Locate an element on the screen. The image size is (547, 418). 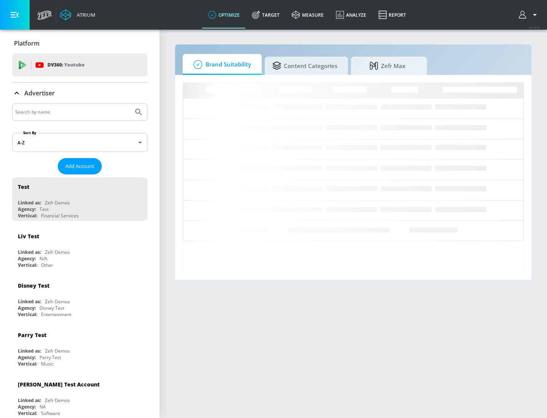
div: TestLinked as:Zefr DemosAgency:TestVertical:Financial Services is located at coordinates (80, 199).